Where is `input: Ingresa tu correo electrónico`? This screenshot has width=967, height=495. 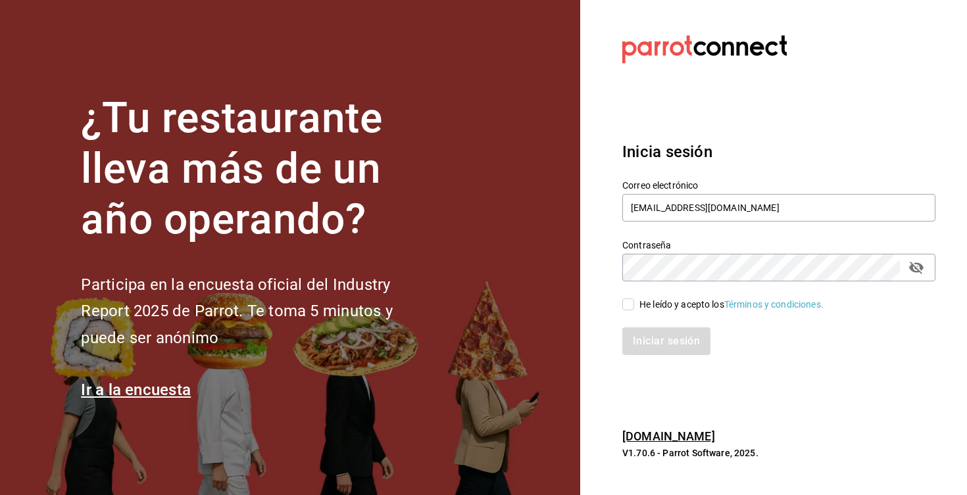 input: Ingresa tu correo electrónico is located at coordinates (779, 208).